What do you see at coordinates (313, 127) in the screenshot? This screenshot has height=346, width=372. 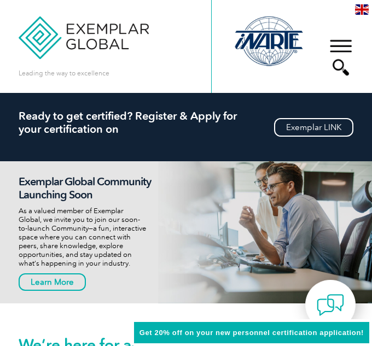 I see `a: Exemplar LINK` at bounding box center [313, 127].